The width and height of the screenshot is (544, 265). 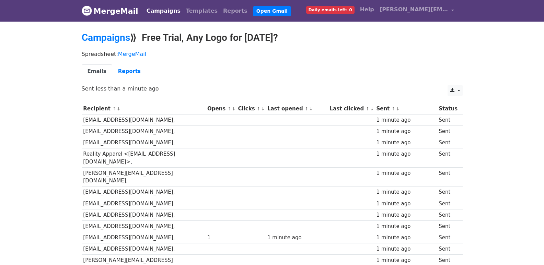 What do you see at coordinates (297, 109) in the screenshot?
I see `th: Last opened` at bounding box center [297, 109].